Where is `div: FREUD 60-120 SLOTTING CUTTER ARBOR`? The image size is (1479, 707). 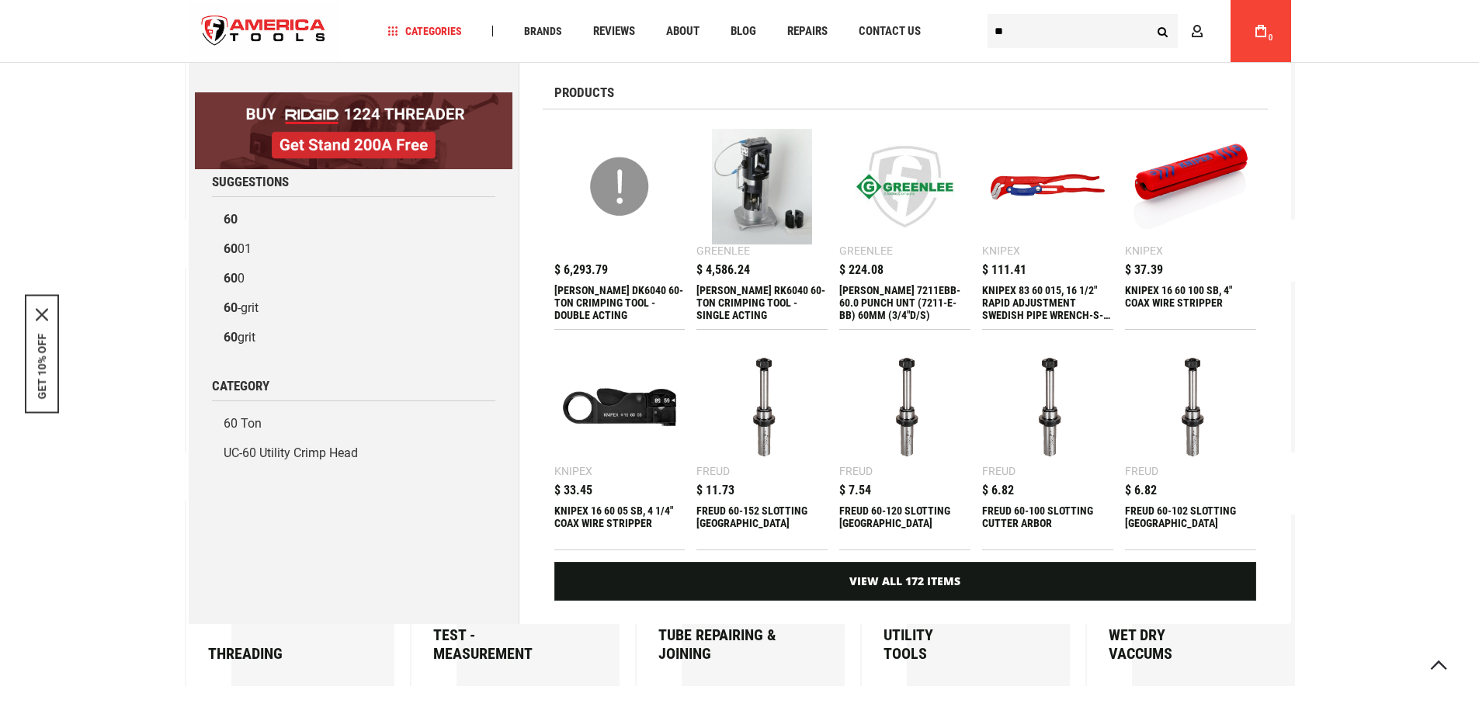 div: FREUD 60-120 SLOTTING CUTTER ARBOR is located at coordinates (904, 523).